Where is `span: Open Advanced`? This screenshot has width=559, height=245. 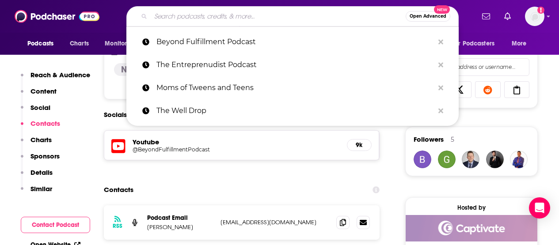
span: Open Advanced is located at coordinates (428, 16).